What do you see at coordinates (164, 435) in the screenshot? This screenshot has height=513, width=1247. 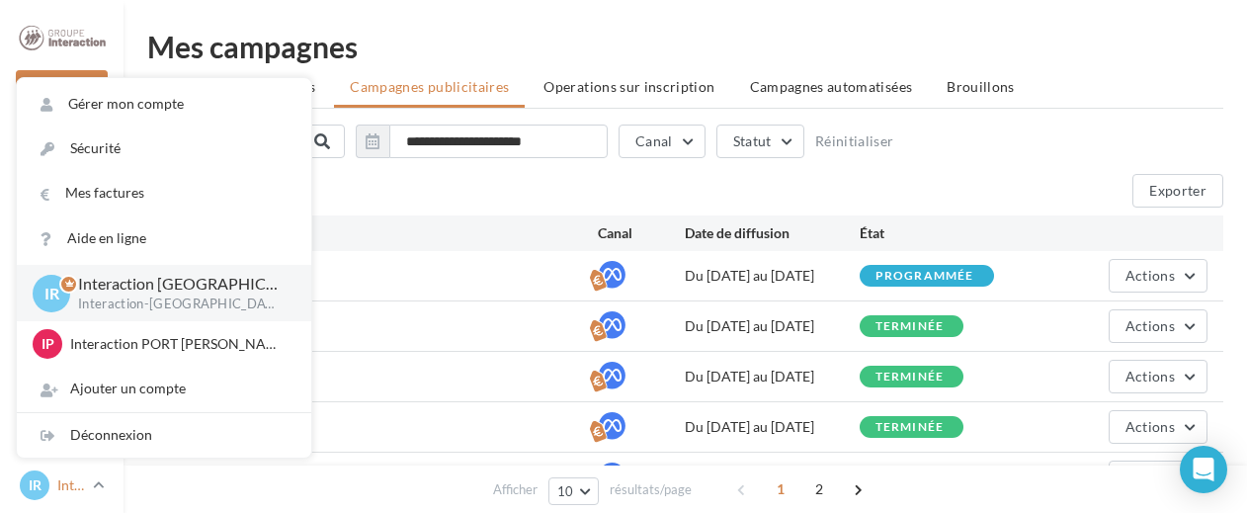 I see `div: Déconnexion` at bounding box center [164, 435].